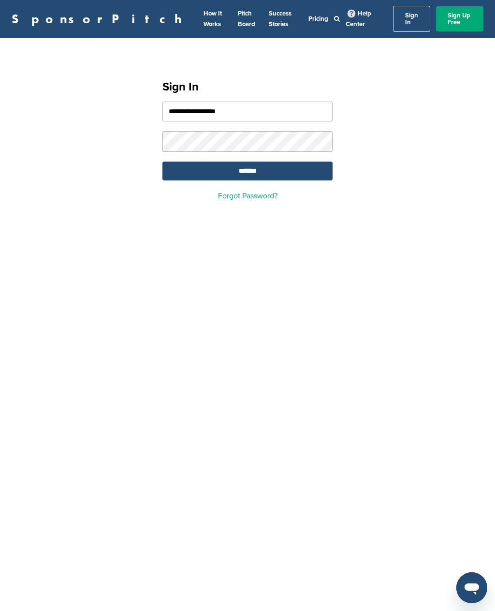 Image resolution: width=495 pixels, height=611 pixels. I want to click on a: Sign Up Free, so click(460, 19).